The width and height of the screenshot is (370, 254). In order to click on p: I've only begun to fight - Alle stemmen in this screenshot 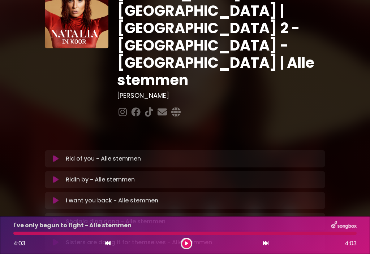, I will do `click(72, 226)`.